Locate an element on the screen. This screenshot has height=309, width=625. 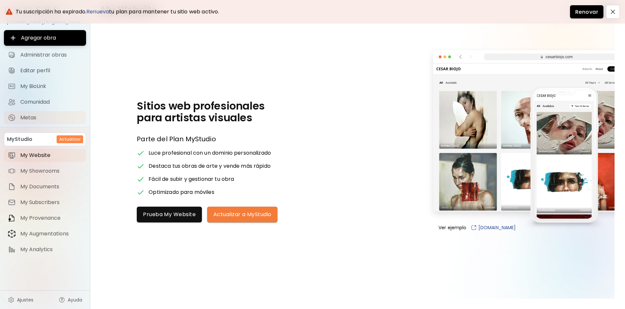
h2: Sitios web profesionales para artistas visuales is located at coordinates (207, 112).